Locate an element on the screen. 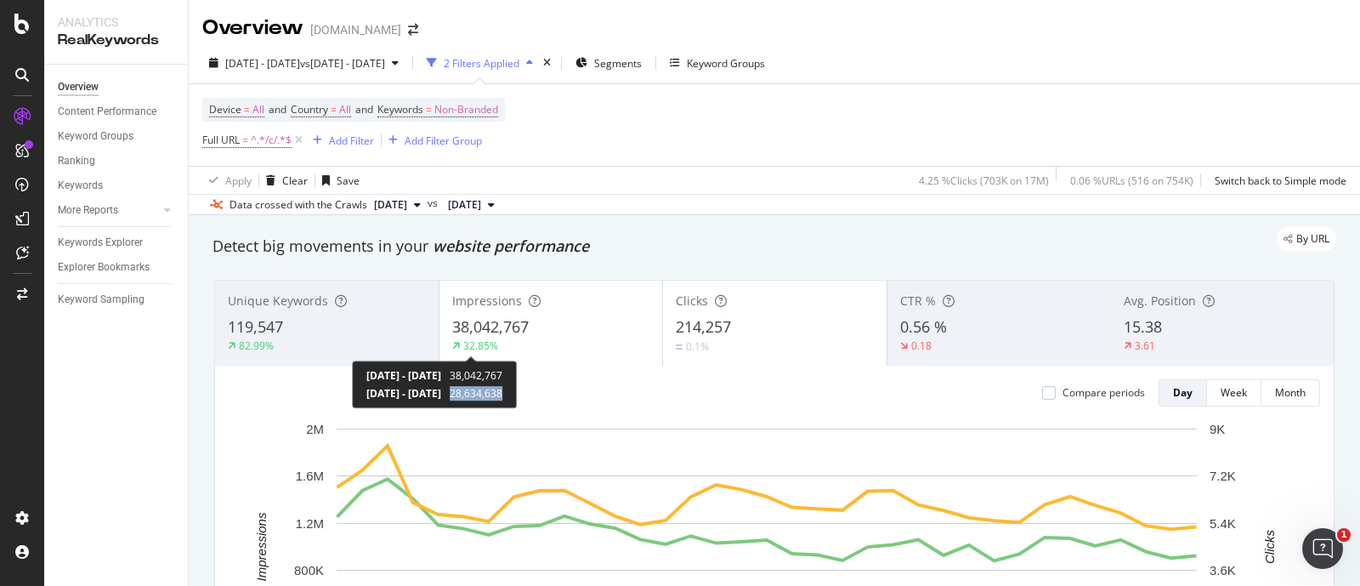  div: Switch back to Simple mode is located at coordinates (1280, 180).